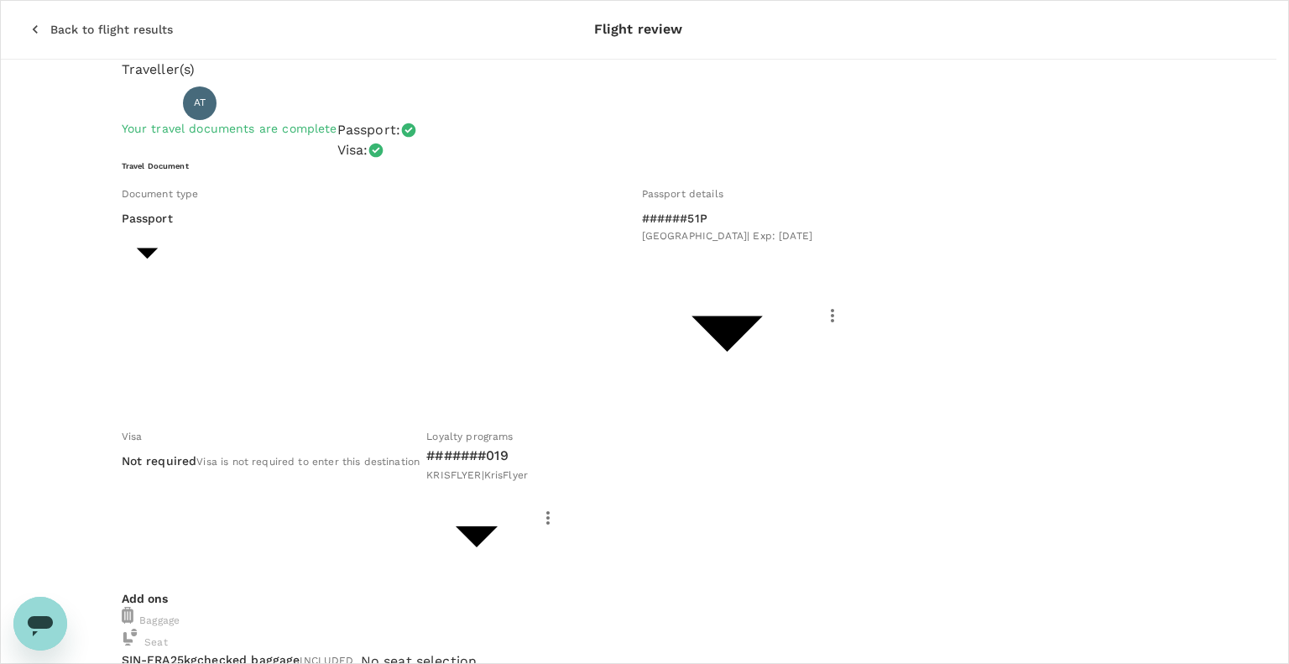 This screenshot has height=664, width=1289. Describe the element at coordinates (308, 461) in the screenshot. I see `span: Visa is not required to enter this destination` at that location.